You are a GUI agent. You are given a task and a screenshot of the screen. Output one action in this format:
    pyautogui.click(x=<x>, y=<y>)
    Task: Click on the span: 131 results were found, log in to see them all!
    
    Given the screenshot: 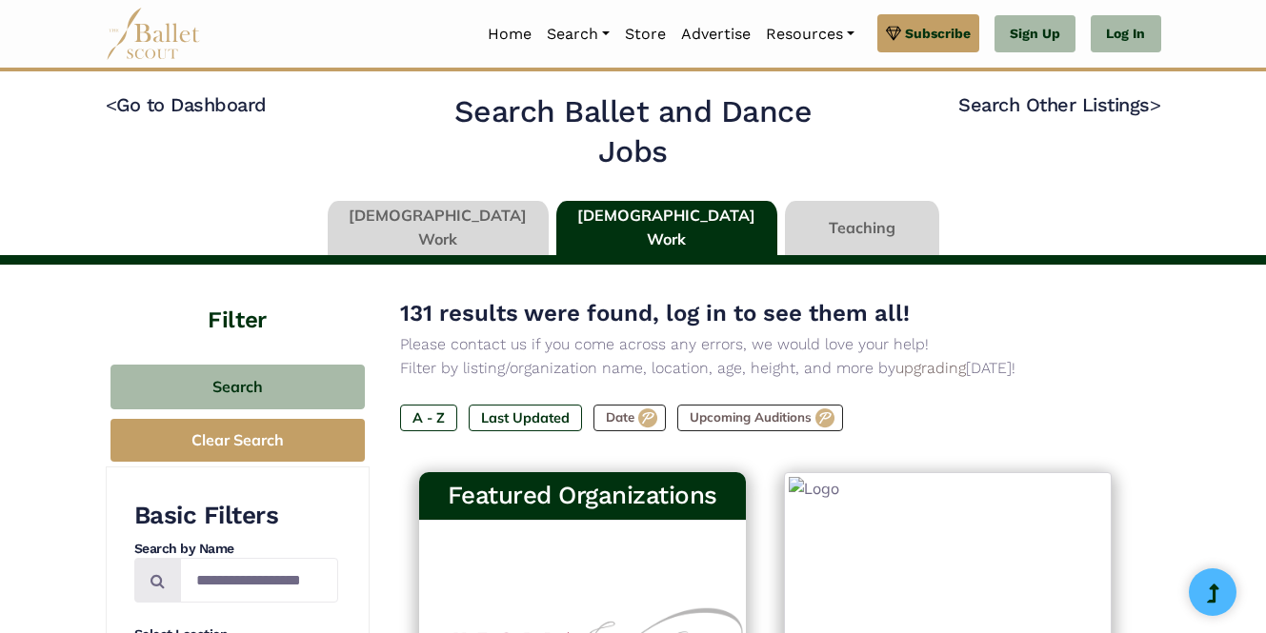 What is the action you would take?
    pyautogui.click(x=654, y=313)
    